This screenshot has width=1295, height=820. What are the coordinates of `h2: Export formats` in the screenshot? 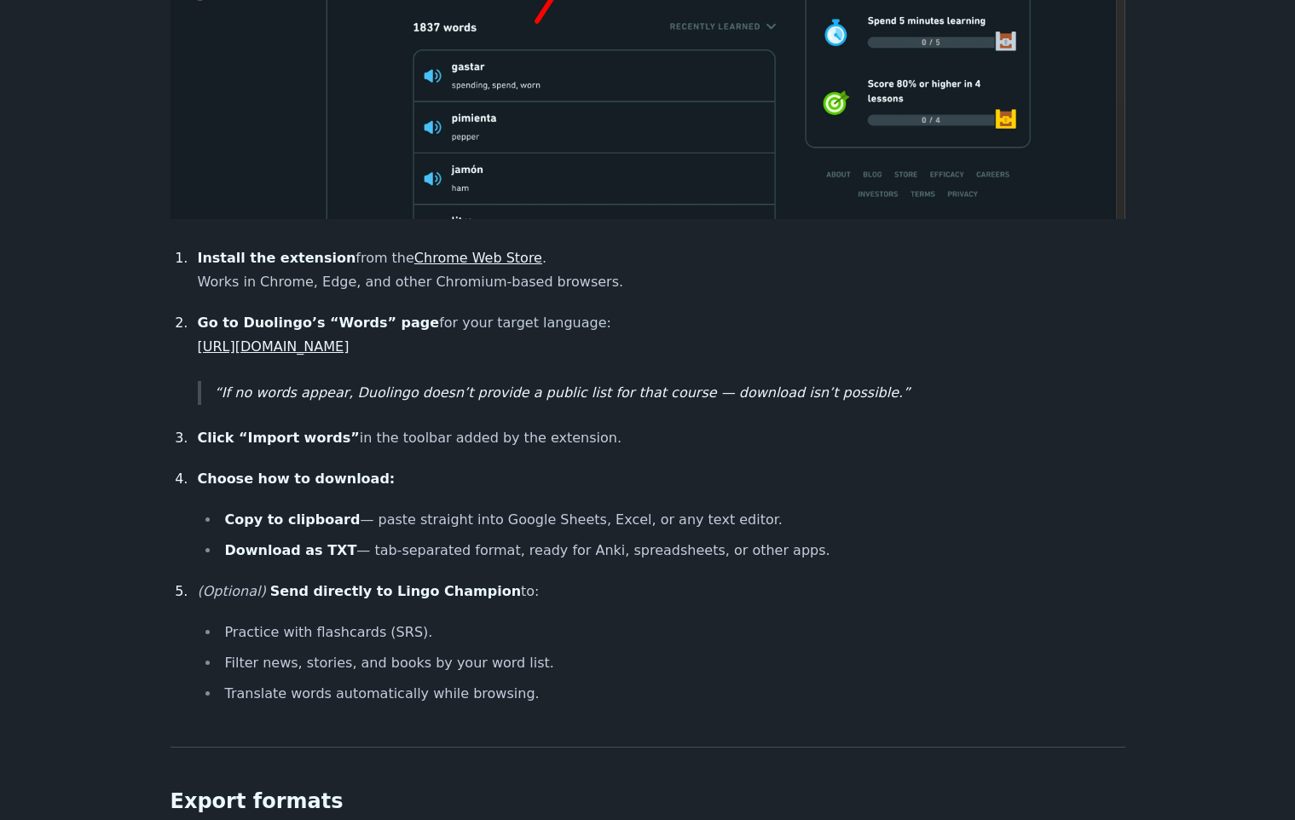 It's located at (648, 802).